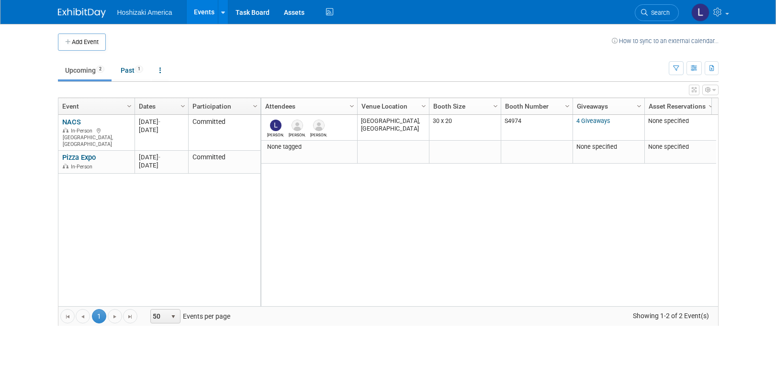 This screenshot has height=366, width=776. I want to click on div: Ken Aspenleiter, so click(318, 134).